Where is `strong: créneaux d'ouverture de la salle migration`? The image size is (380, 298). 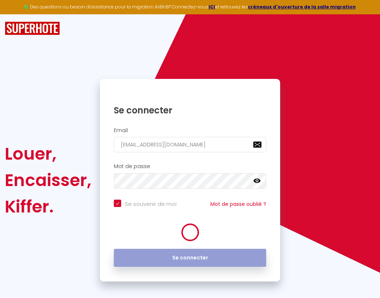 strong: créneaux d'ouverture de la salle migration is located at coordinates (302, 7).